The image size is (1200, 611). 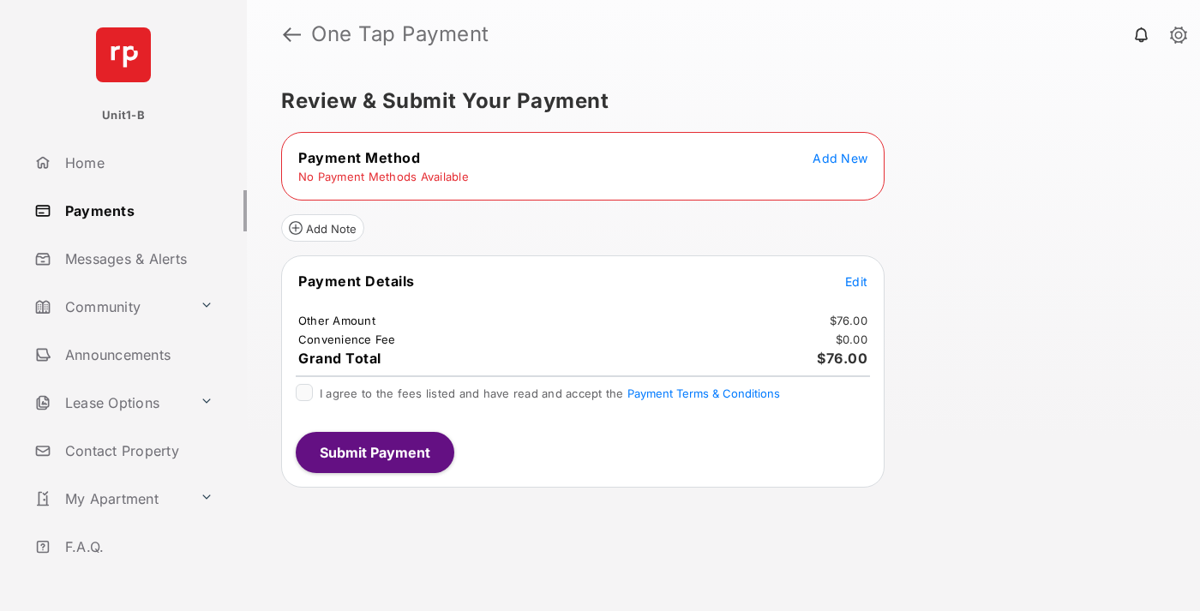 What do you see at coordinates (110, 307) in the screenshot?
I see `a: Community` at bounding box center [110, 307].